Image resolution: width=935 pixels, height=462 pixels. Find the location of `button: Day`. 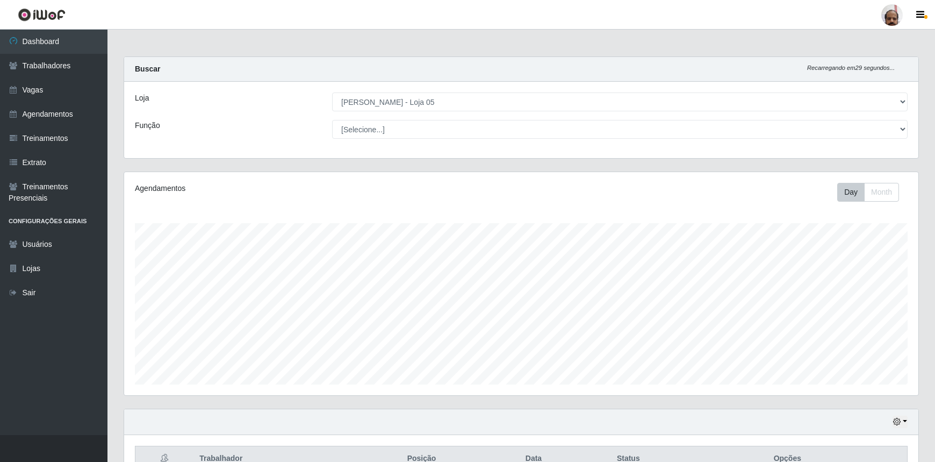

button: Day is located at coordinates (851, 192).